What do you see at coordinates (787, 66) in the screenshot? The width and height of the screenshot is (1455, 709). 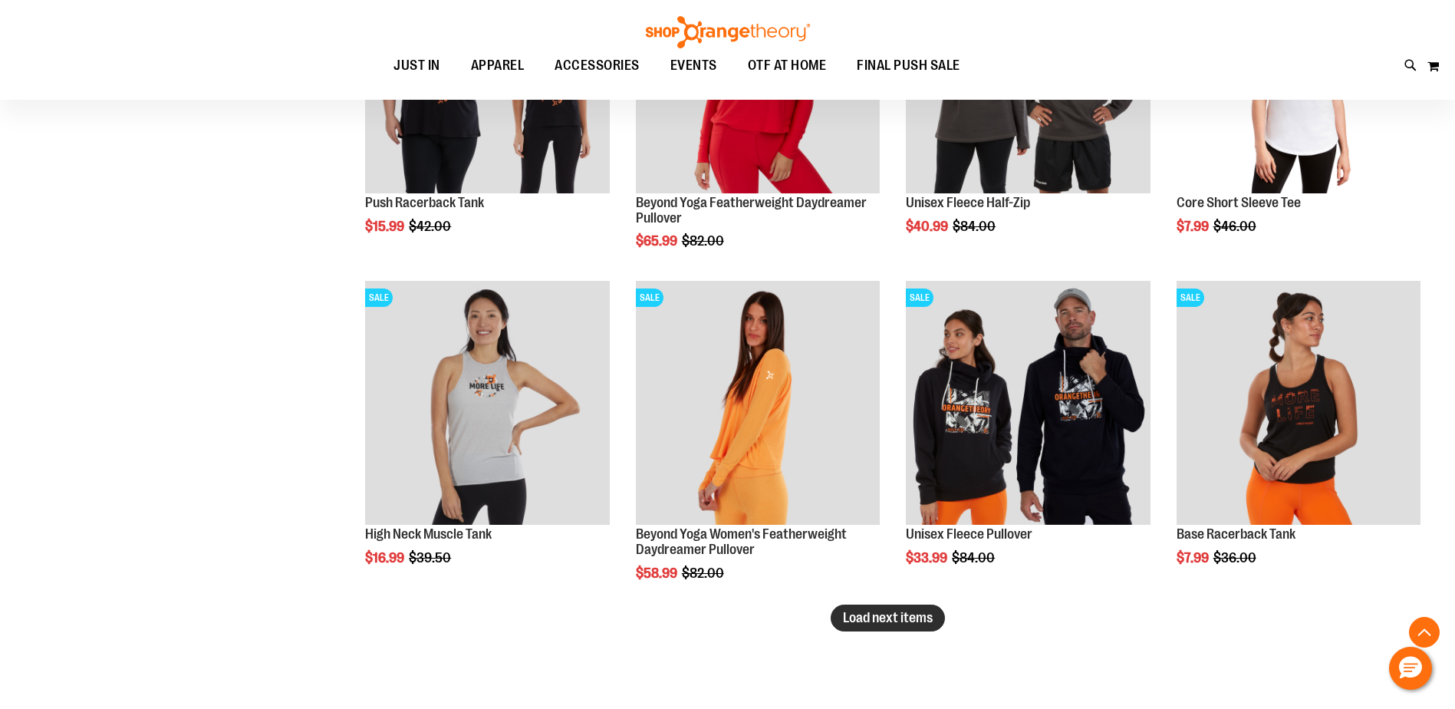 I see `a: OTF AT HOME` at bounding box center [787, 66].